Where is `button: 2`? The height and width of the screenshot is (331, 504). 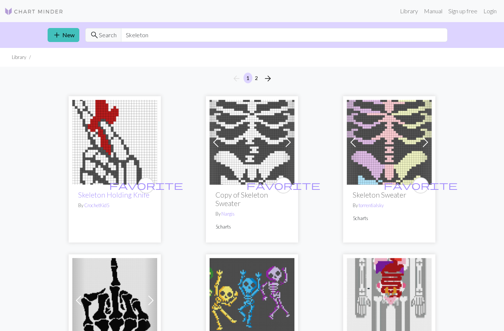 button: 2 is located at coordinates (257, 78).